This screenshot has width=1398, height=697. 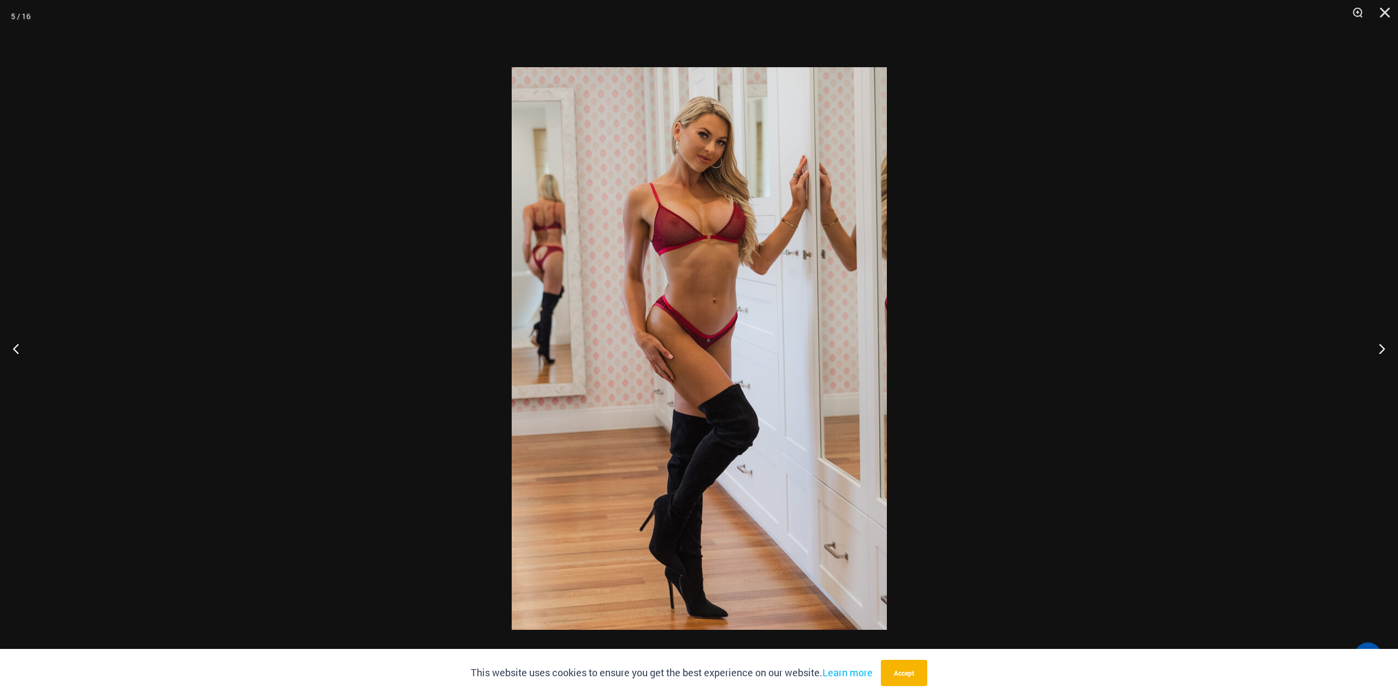 What do you see at coordinates (21, 16) in the screenshot?
I see `div: 5 / 16` at bounding box center [21, 16].